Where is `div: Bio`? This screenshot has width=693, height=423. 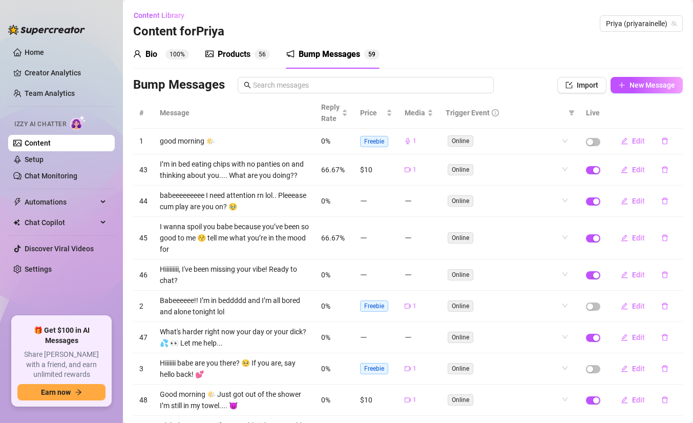 div: Bio is located at coordinates (151, 54).